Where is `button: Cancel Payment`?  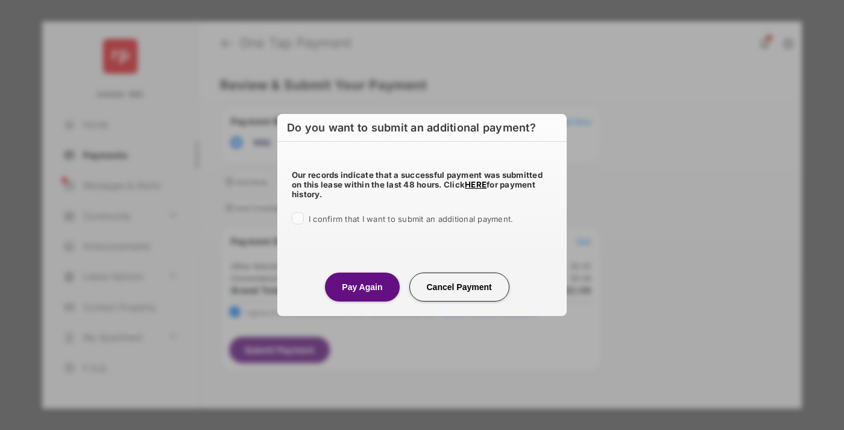 button: Cancel Payment is located at coordinates (459, 287).